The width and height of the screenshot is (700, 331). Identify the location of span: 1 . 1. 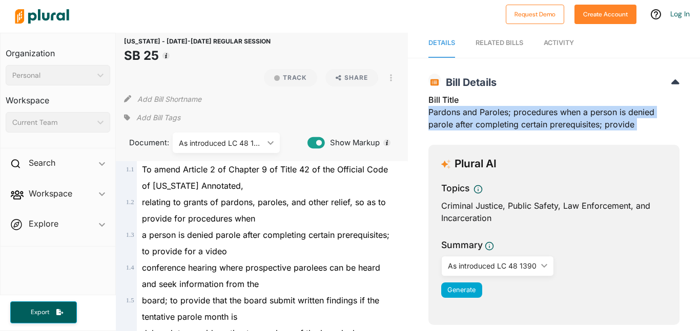
(130, 170).